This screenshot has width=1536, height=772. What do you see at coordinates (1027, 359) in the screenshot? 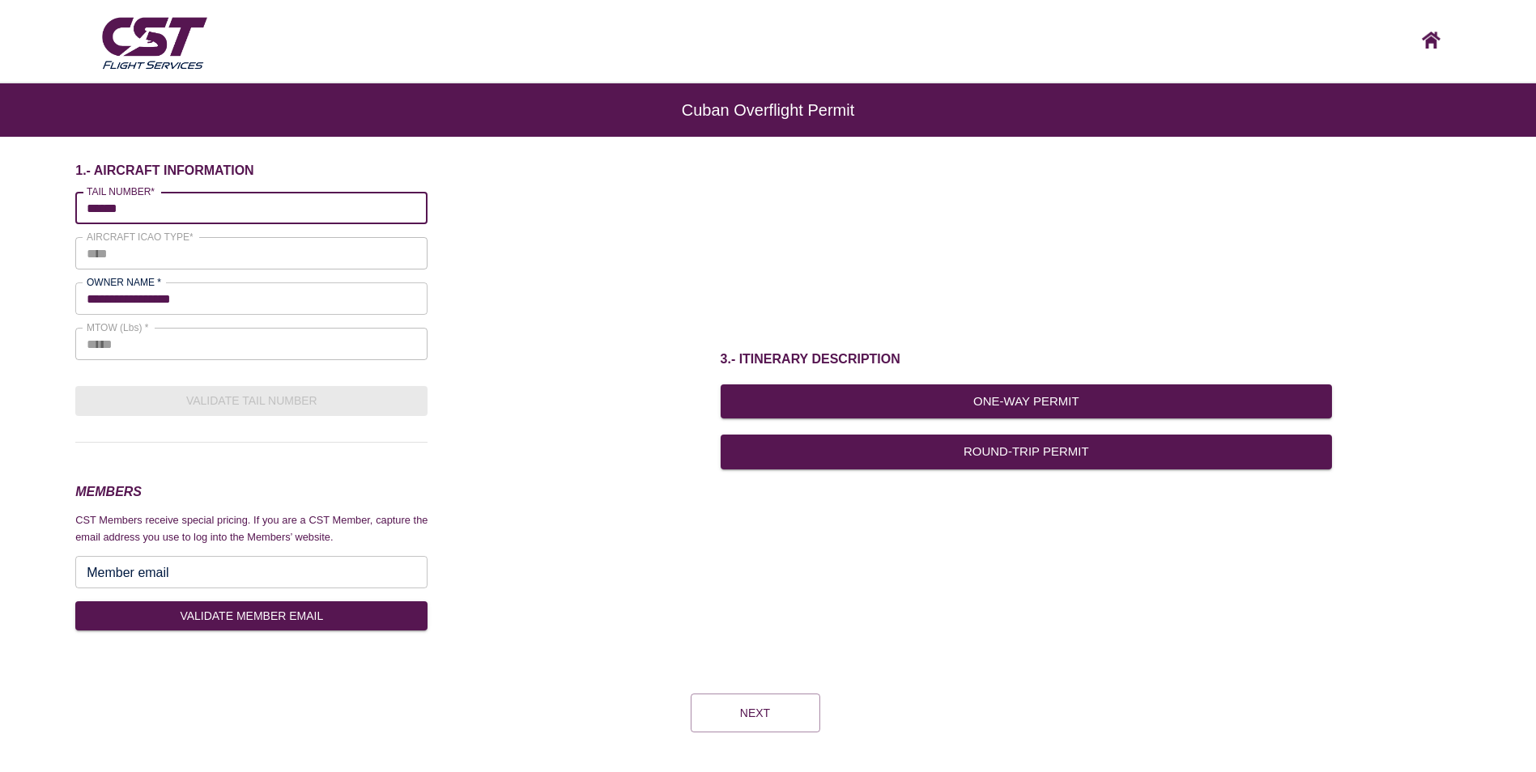
I see `h1: 3.- ITINERARY DESCRIPTION` at bounding box center [1027, 359].